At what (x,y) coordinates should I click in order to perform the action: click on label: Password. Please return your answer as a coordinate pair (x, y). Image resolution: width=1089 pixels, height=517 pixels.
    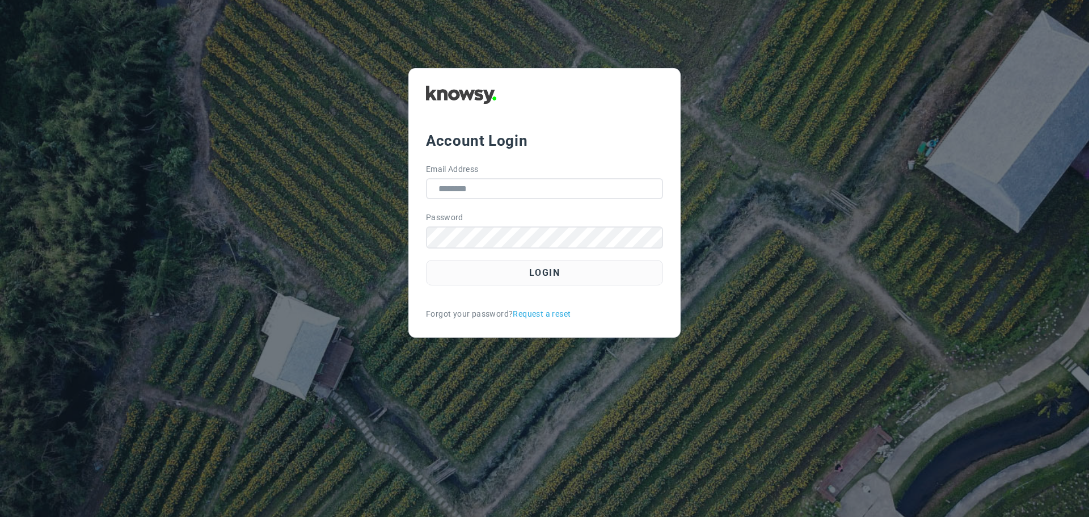
    Looking at the image, I should click on (445, 217).